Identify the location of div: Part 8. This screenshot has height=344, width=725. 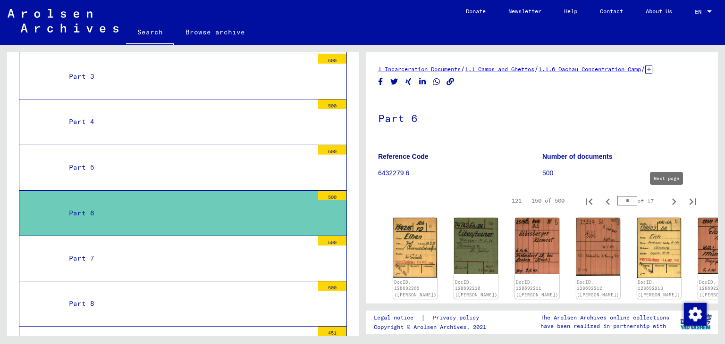
(187, 304).